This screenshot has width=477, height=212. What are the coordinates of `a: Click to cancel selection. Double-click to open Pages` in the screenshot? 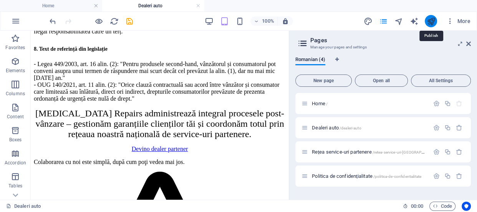 It's located at (23, 206).